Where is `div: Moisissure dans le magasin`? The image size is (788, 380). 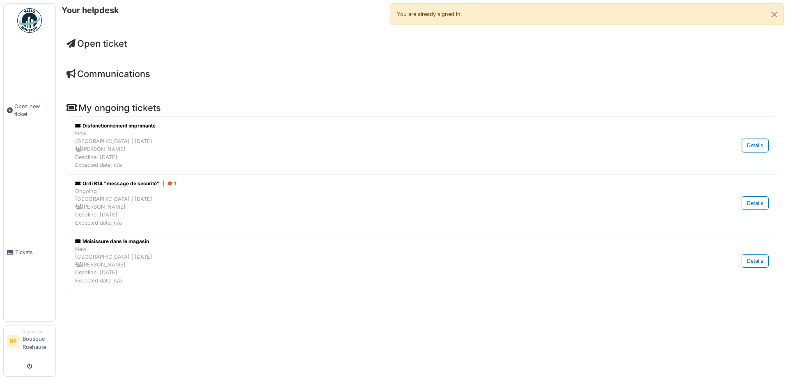
div: Moisissure dans le magasin is located at coordinates (371, 242).